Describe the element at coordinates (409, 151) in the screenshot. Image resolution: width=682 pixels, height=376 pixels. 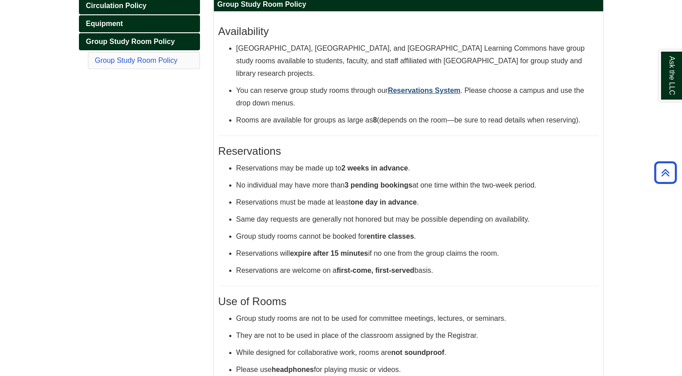
I see `h3: Reservations` at that location.